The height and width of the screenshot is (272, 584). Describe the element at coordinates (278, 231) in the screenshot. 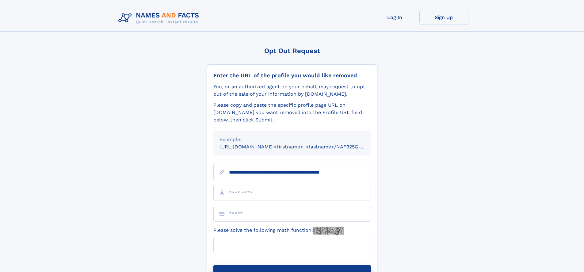

I see `label: Please solve the following math function:` at that location.